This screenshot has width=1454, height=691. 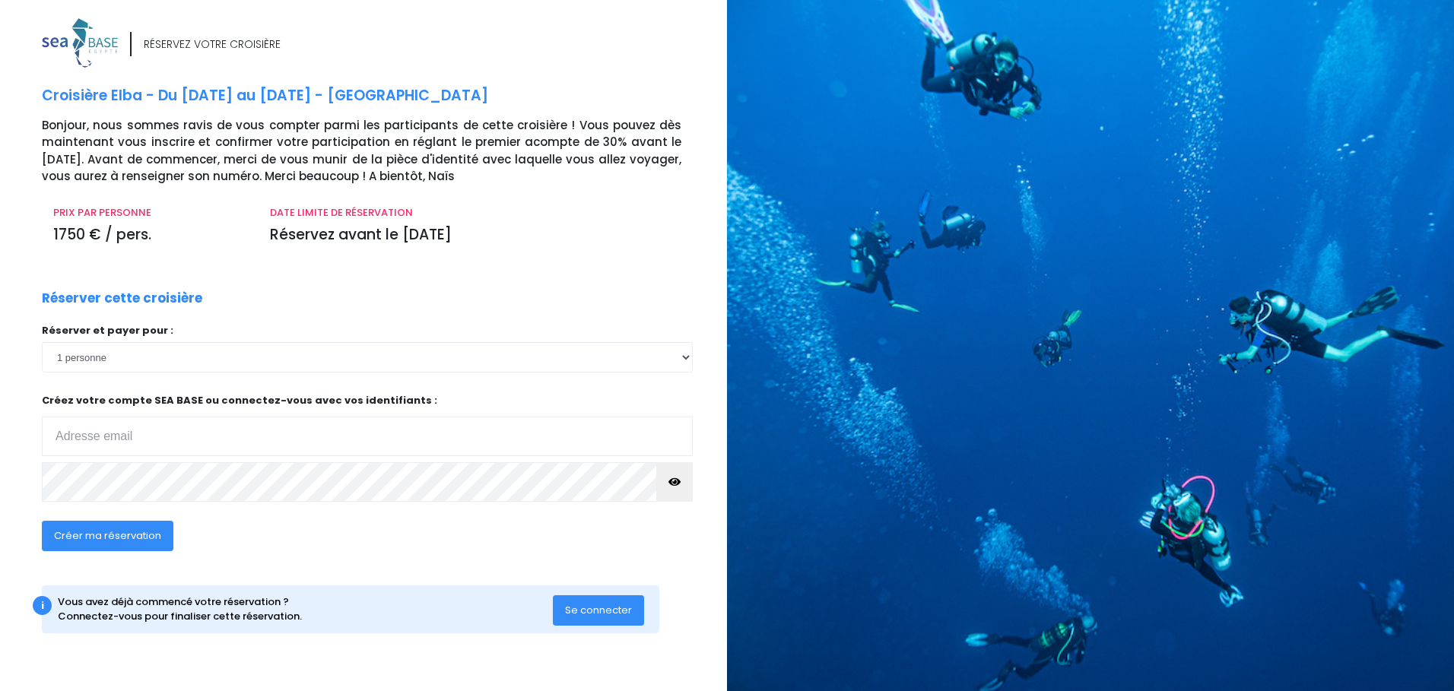 I want to click on div: RÉSERVEZ VOTRE CROISIÈRE, so click(x=212, y=44).